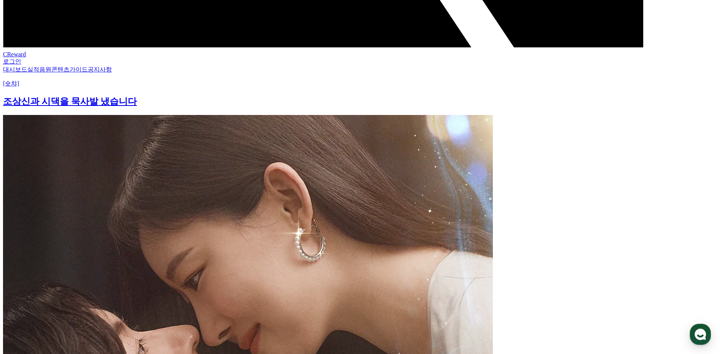  Describe the element at coordinates (15, 69) in the screenshot. I see `a: 대시보드` at that location.